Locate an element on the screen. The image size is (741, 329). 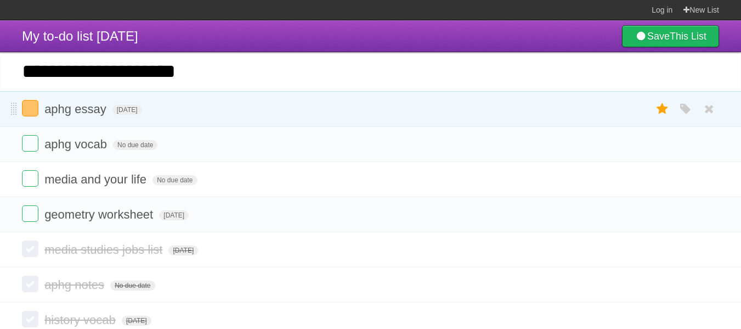
a: SaveThis List is located at coordinates (670, 36).